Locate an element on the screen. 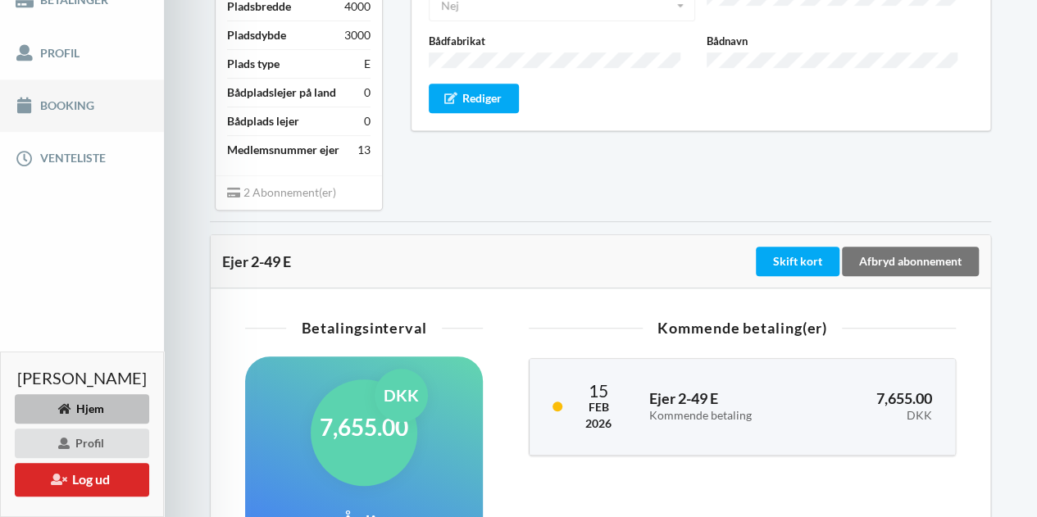 The width and height of the screenshot is (1037, 517). div: Bådplads lejer is located at coordinates (263, 121).